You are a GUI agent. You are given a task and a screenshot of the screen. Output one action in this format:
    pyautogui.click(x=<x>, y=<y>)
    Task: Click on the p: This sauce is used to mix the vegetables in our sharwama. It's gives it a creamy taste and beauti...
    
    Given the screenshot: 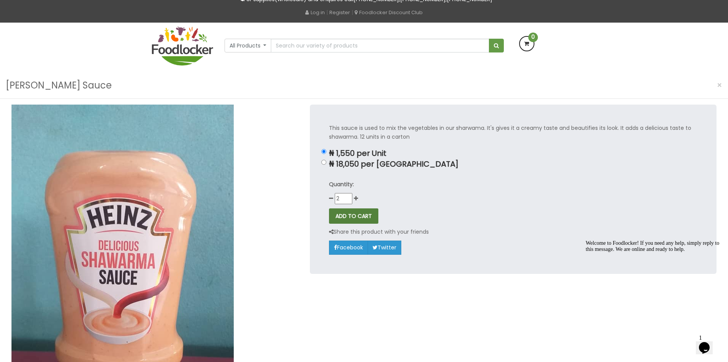 What is the action you would take?
    pyautogui.click(x=513, y=132)
    